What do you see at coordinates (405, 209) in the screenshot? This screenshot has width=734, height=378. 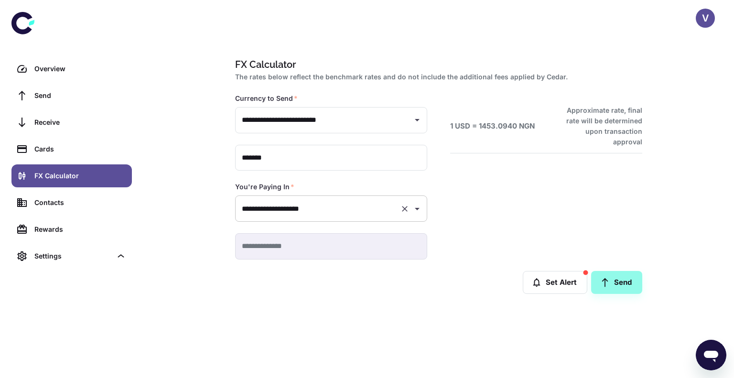 I see `button: Clear` at bounding box center [405, 209].